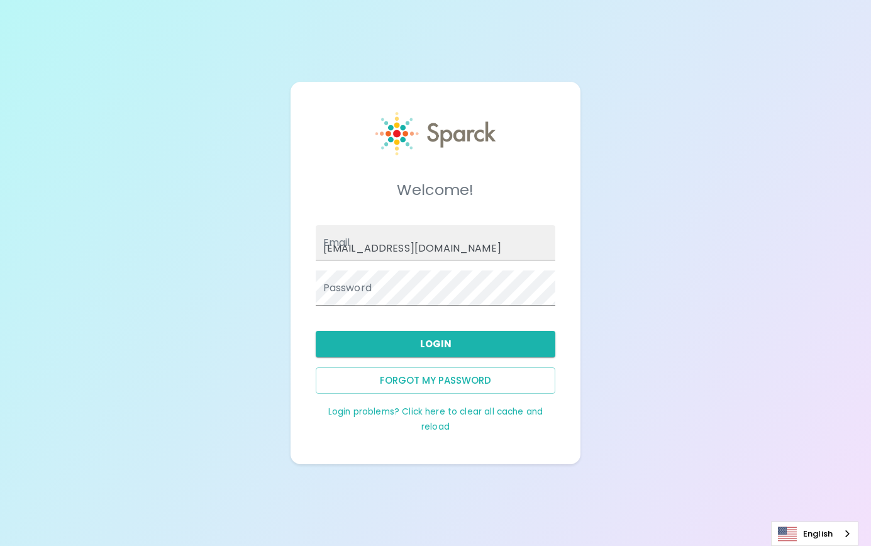 This screenshot has width=871, height=546. Describe the element at coordinates (435, 133) in the screenshot. I see `img: Sparck logo` at that location.